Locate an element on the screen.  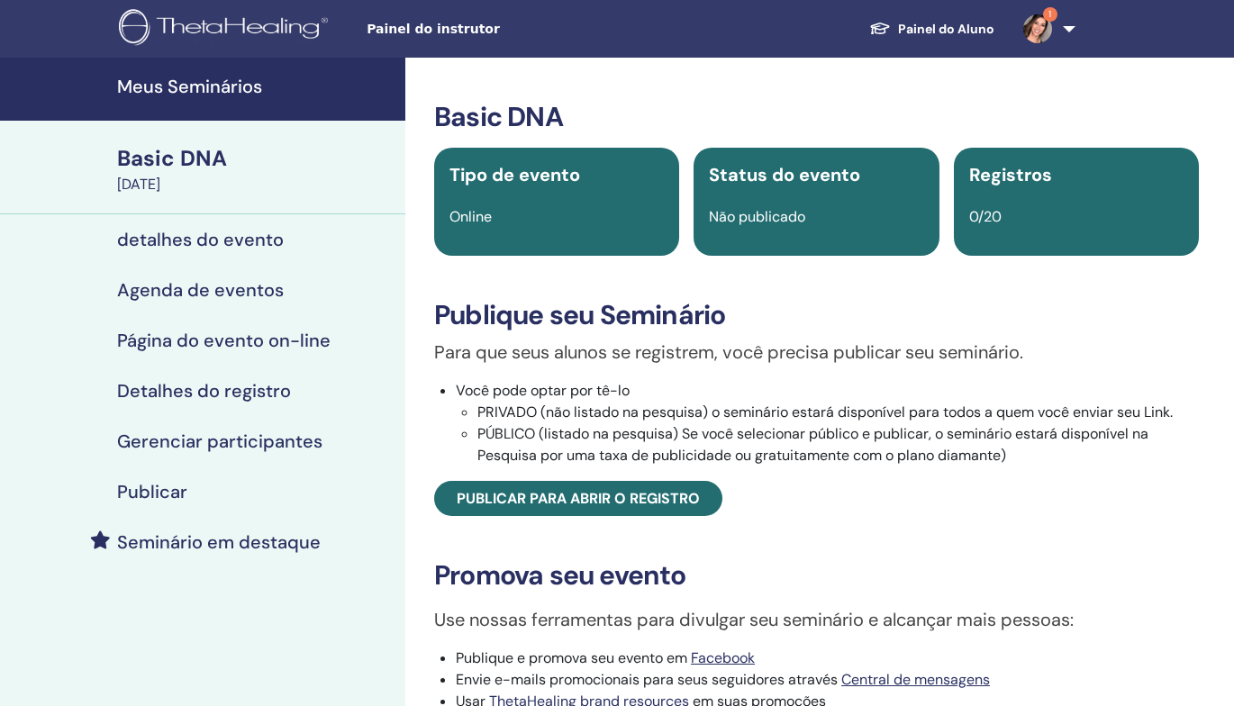
h4: Seminário em destaque is located at coordinates (219, 542).